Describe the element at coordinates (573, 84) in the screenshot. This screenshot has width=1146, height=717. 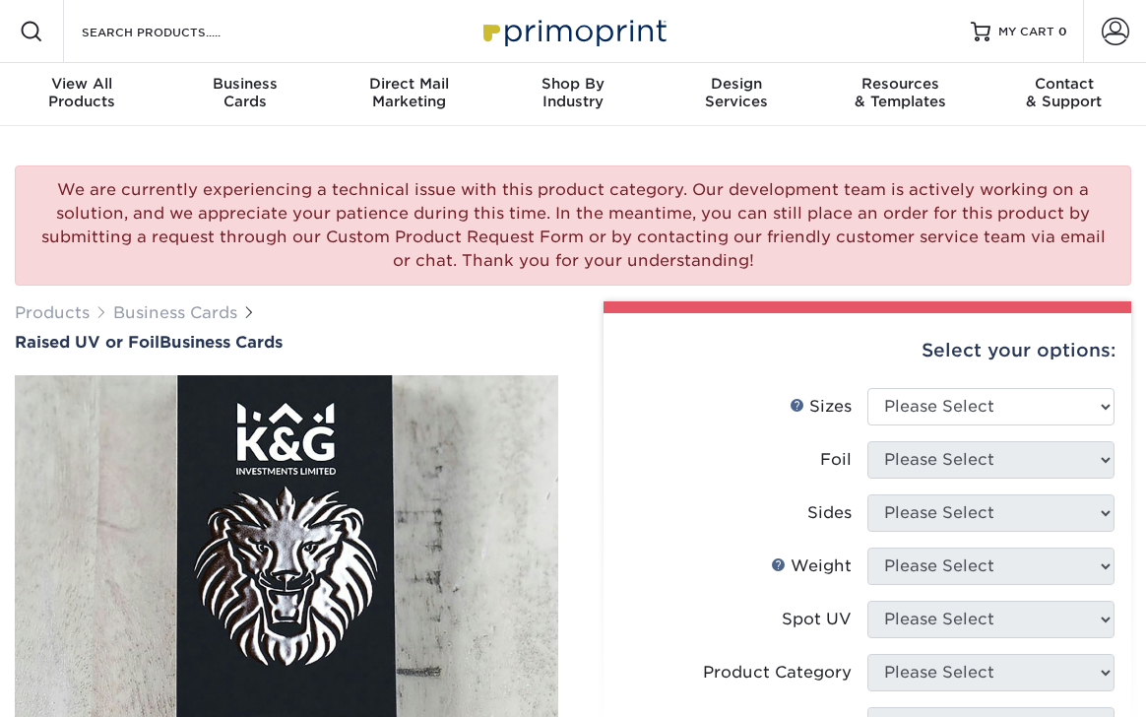
I see `span: Shop By` at that location.